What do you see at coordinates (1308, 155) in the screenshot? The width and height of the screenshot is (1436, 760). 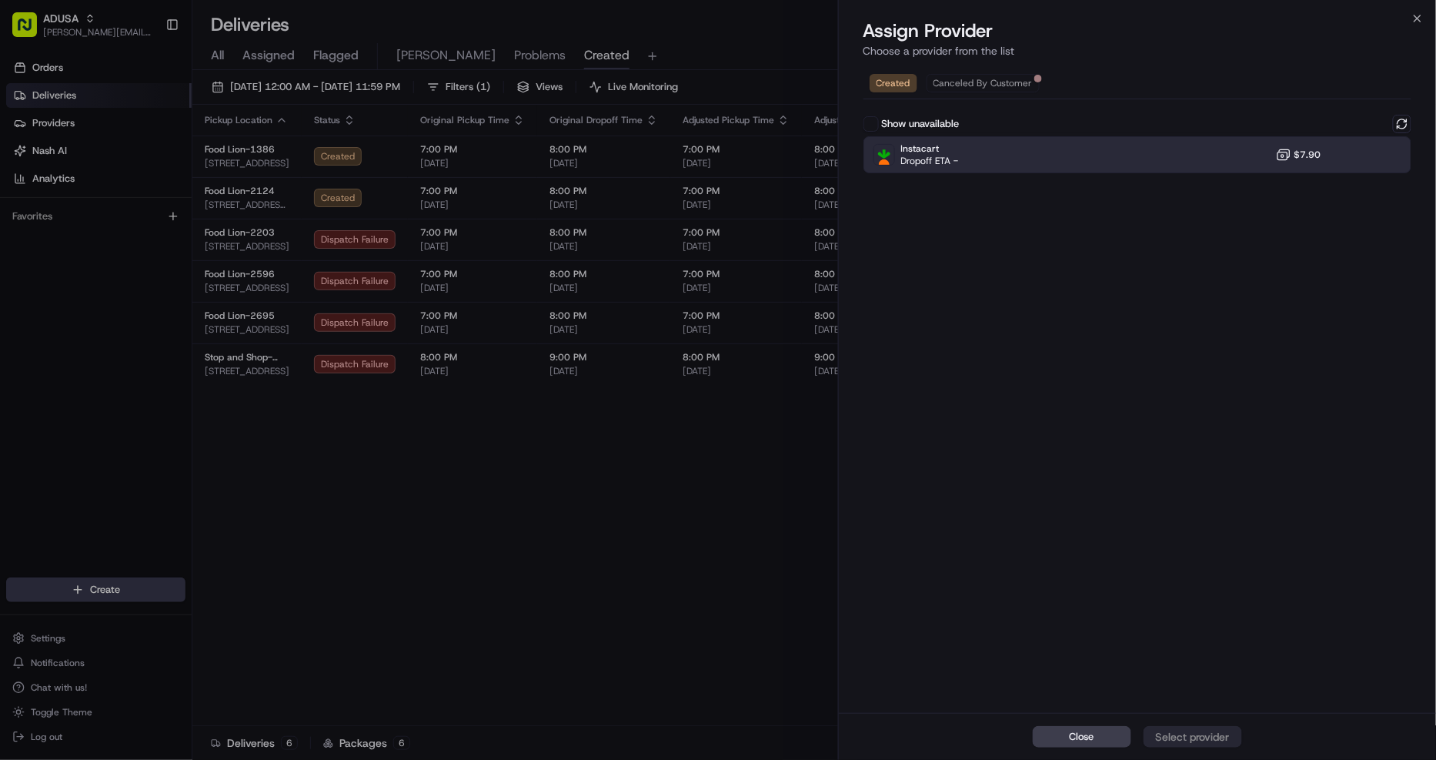 I see `span: $7.90` at bounding box center [1308, 155].